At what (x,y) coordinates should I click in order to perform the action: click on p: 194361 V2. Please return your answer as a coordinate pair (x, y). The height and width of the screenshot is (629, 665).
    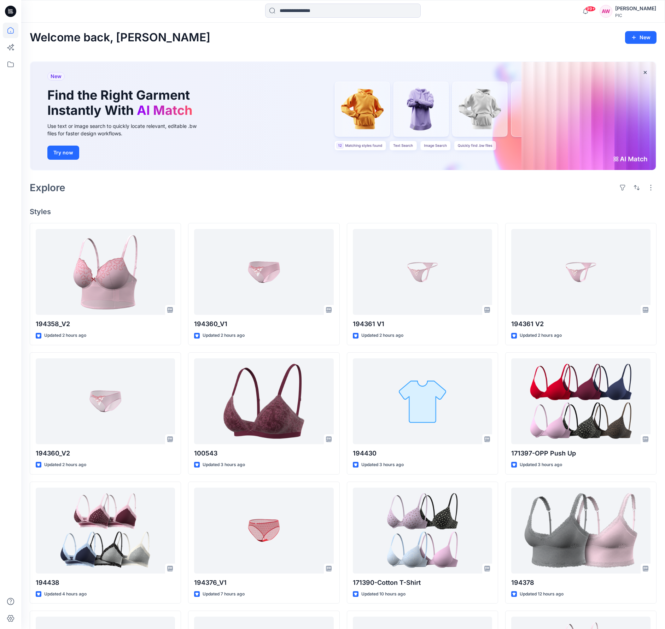
    Looking at the image, I should click on (581, 324).